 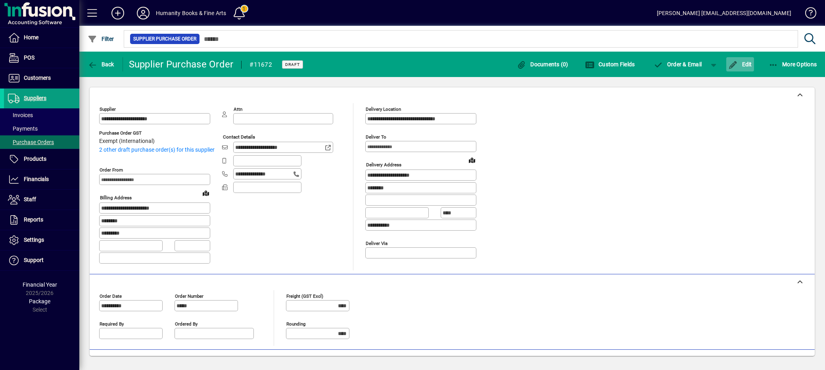 What do you see at coordinates (191, 13) in the screenshot?
I see `div: Humanity Books & Fine Arts` at bounding box center [191, 13].